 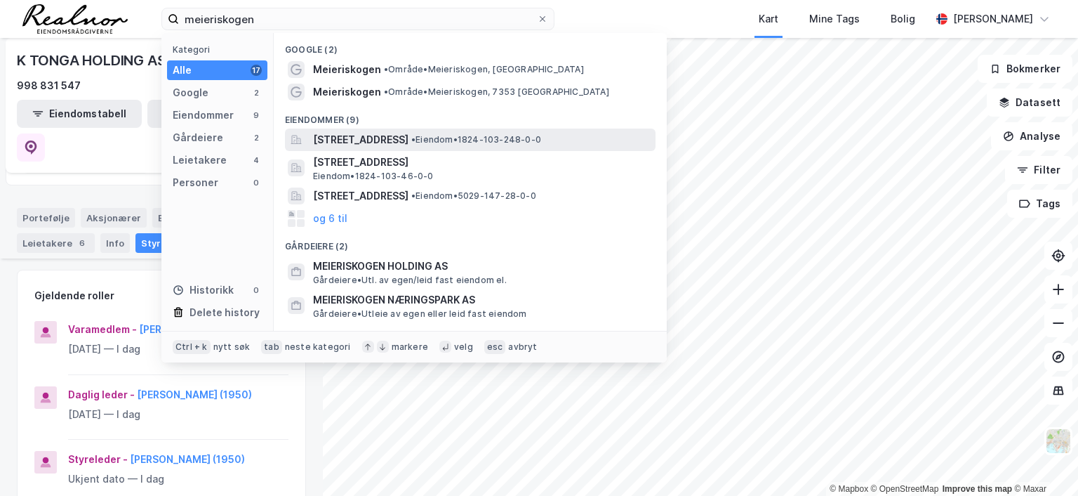 I want to click on div: Google (2), so click(x=470, y=46).